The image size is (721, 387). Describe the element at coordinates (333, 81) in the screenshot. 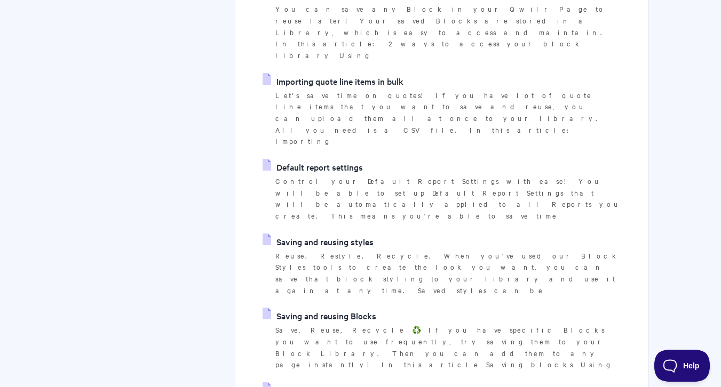

I see `a: Importing quote line items in bulk` at that location.